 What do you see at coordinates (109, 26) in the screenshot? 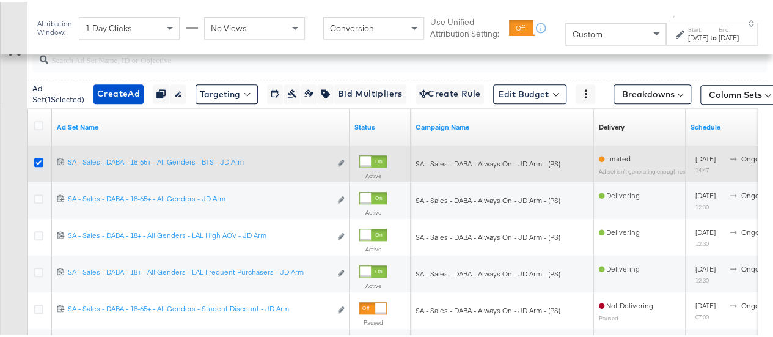
I see `span: 1 Day Clicks` at bounding box center [109, 26].